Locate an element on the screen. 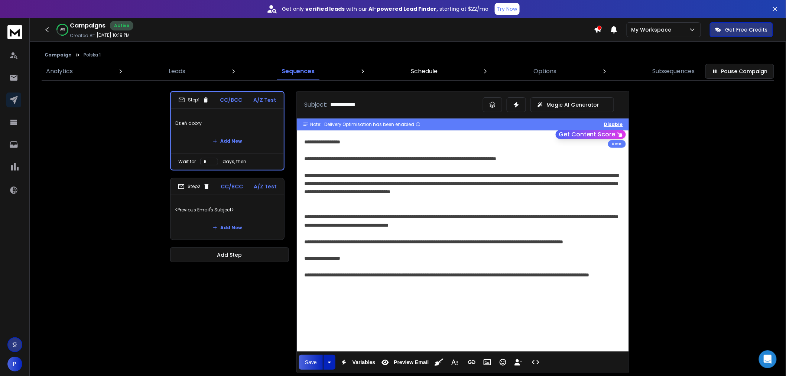 The width and height of the screenshot is (786, 376). p: Schedule is located at coordinates (424, 71).